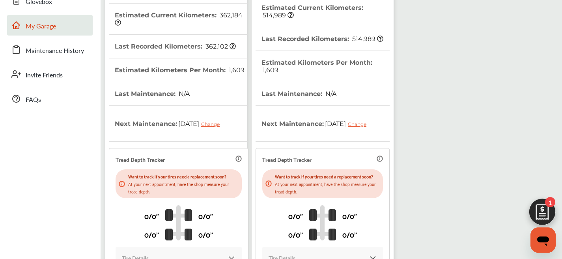  What do you see at coordinates (41, 26) in the screenshot?
I see `span: My Garage` at bounding box center [41, 26].